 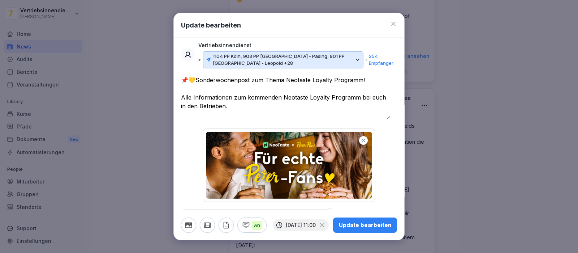 What do you see at coordinates (252, 225) in the screenshot?
I see `button: An` at bounding box center [252, 225].